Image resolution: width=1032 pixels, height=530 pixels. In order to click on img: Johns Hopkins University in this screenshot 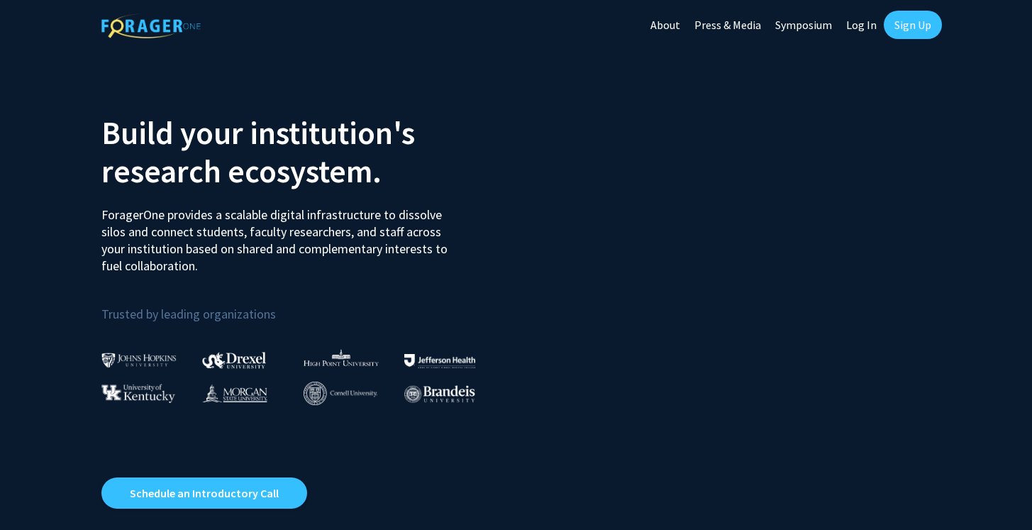, I will do `click(139, 360)`.